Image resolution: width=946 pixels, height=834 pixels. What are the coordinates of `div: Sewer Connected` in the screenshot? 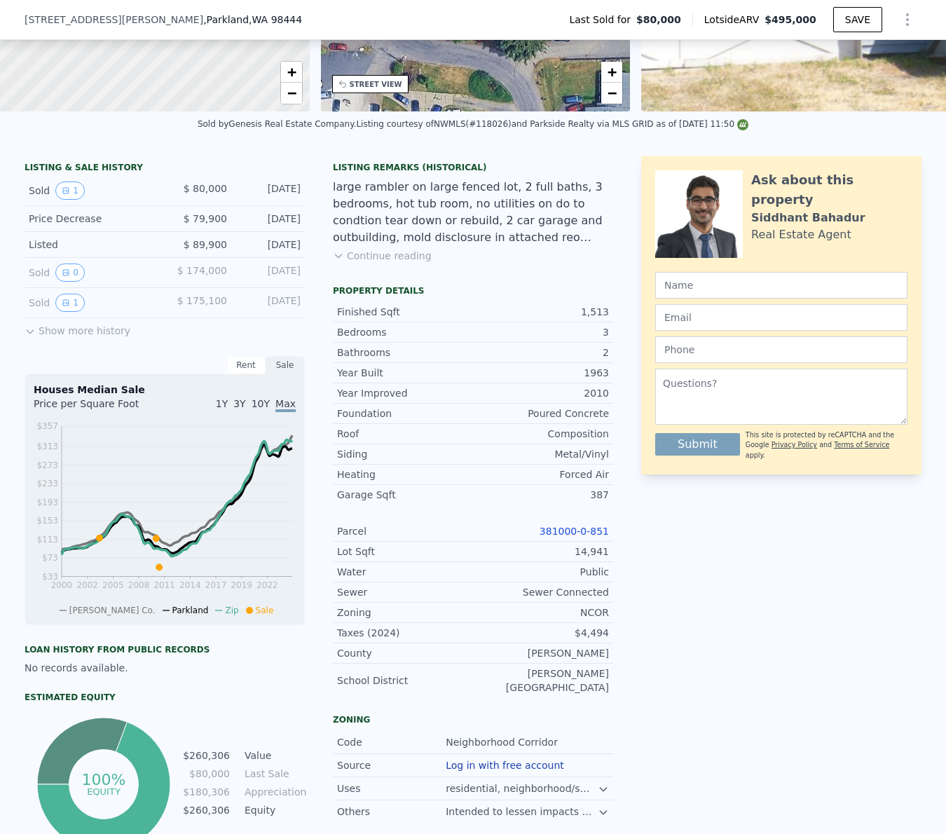 It's located at (541, 592).